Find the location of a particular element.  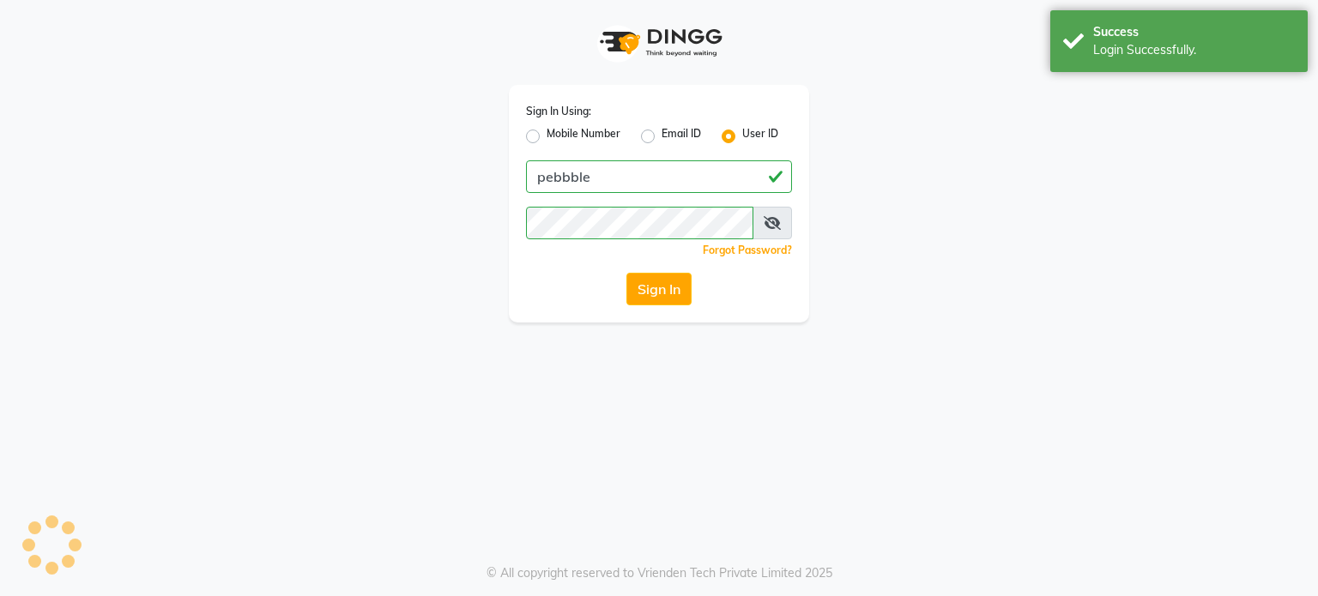

label: User ID is located at coordinates (760, 136).